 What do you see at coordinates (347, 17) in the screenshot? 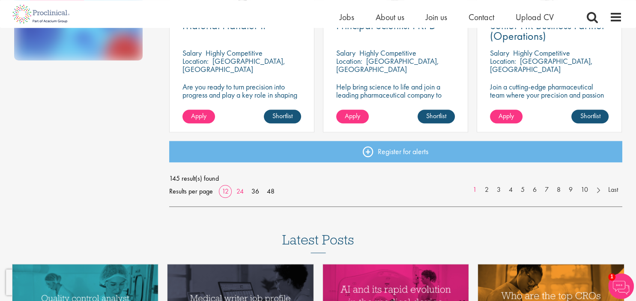
I see `span: Jobs` at bounding box center [347, 17].